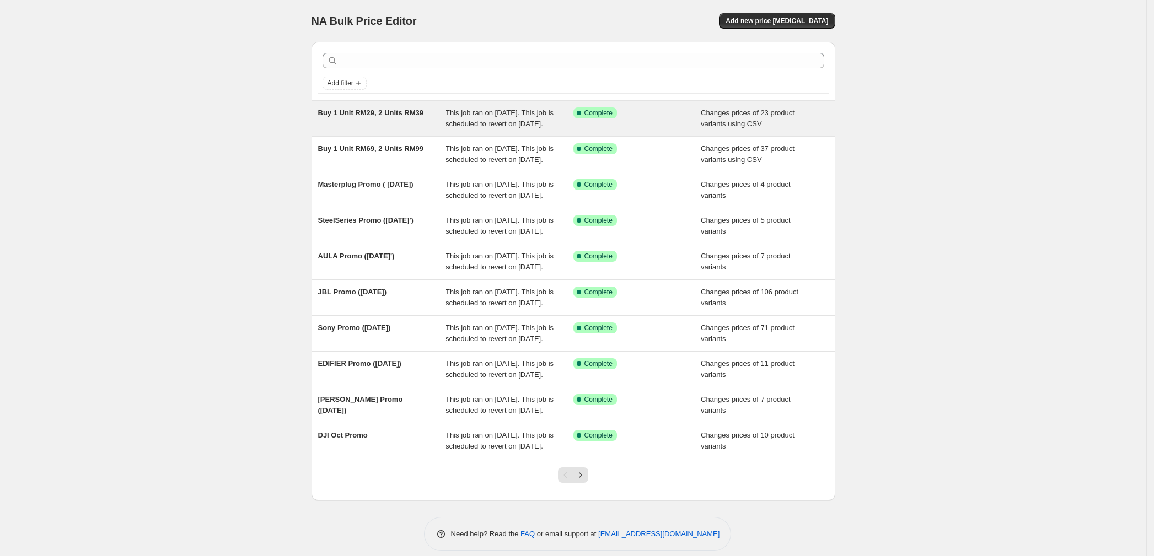 This screenshot has height=556, width=1154. What do you see at coordinates (749, 297) in the screenshot?
I see `span: Changes prices of 106 product variants` at bounding box center [749, 297].